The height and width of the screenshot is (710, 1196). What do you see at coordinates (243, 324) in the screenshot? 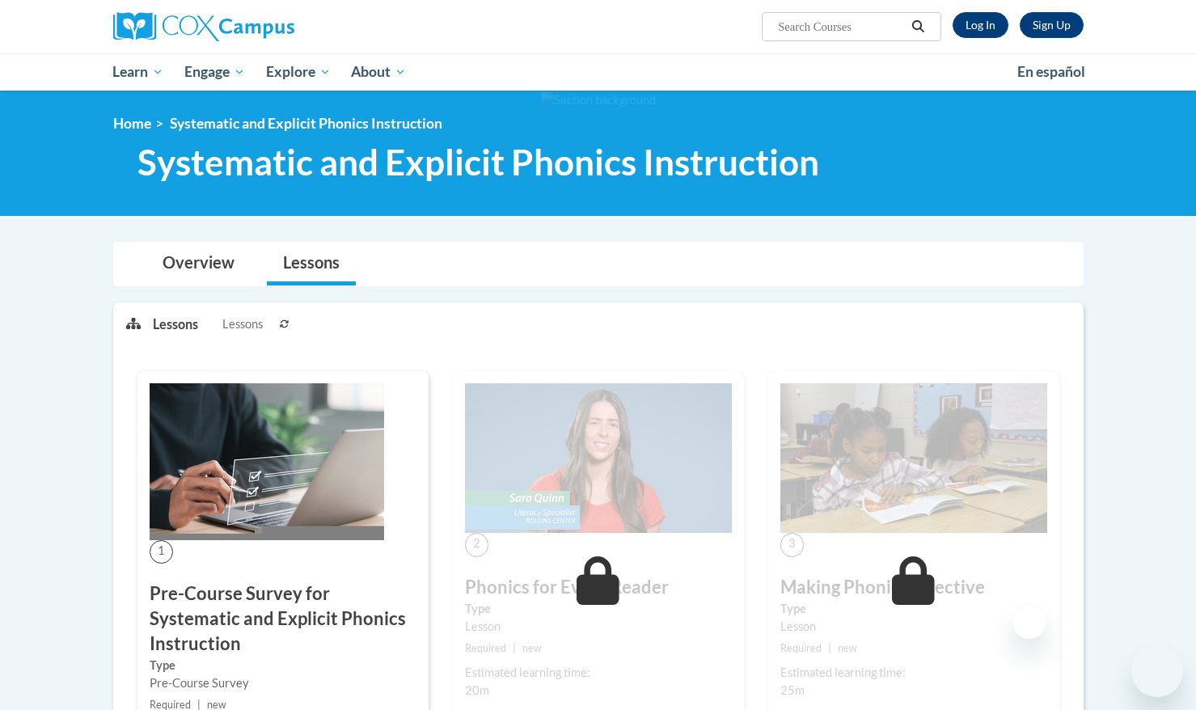
I see `span: Lessons` at bounding box center [243, 324].